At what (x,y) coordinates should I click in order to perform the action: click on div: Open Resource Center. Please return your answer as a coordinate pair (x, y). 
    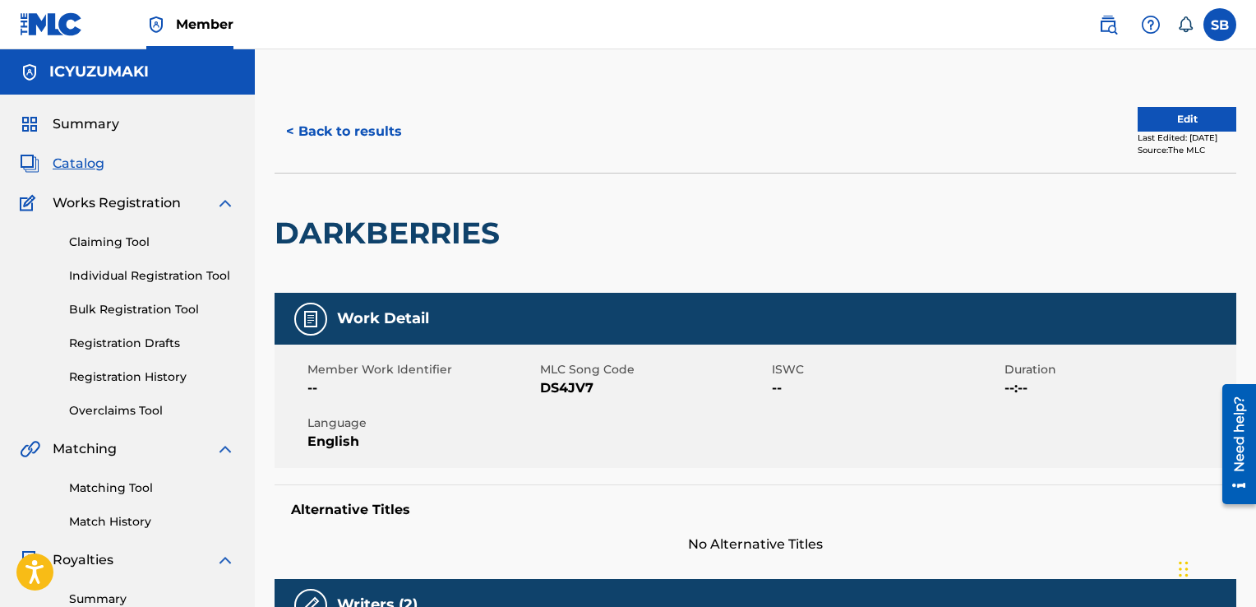
    Looking at the image, I should click on (29, 67).